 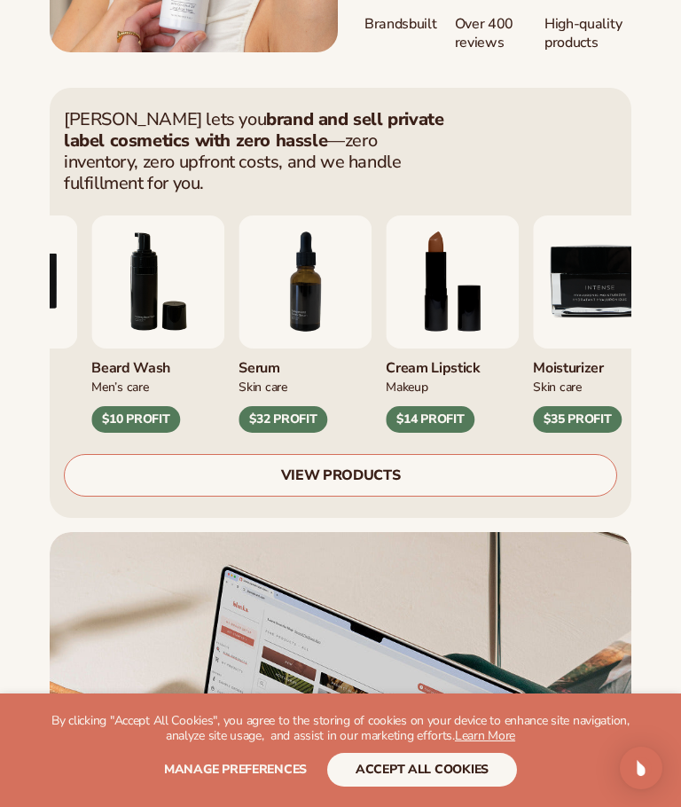 I want to click on div: $14 PROFIT, so click(x=430, y=419).